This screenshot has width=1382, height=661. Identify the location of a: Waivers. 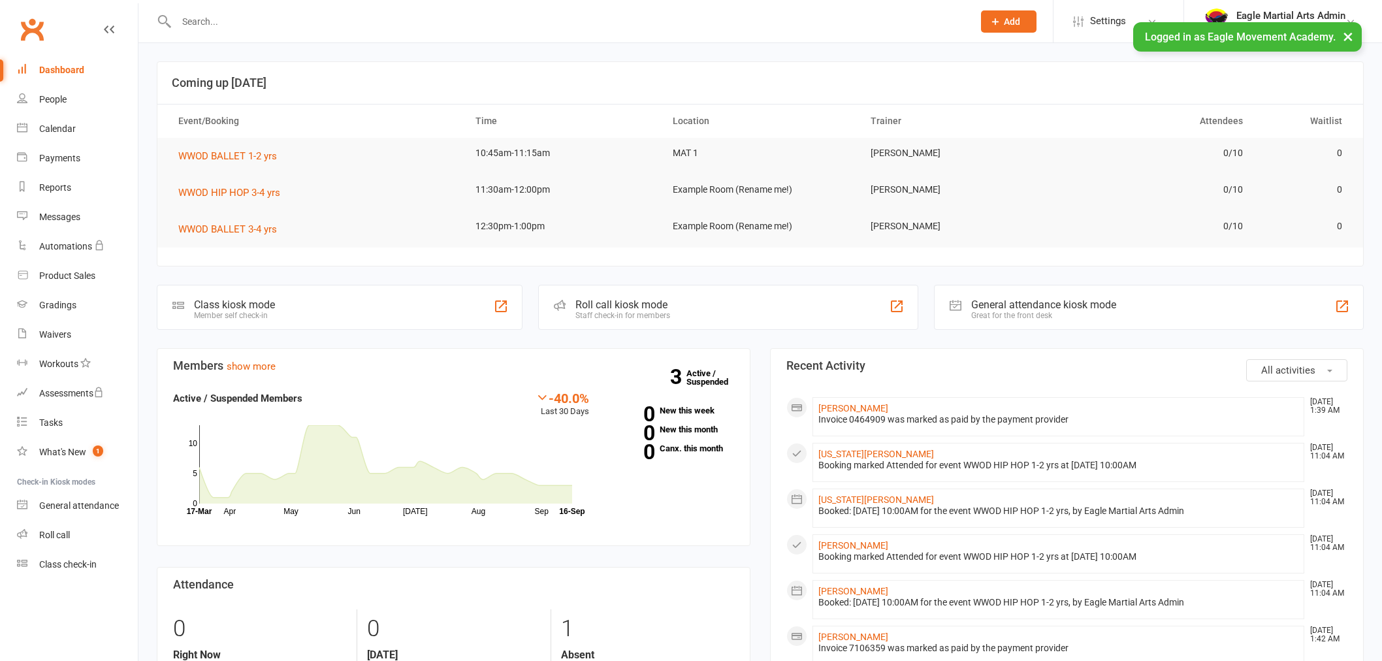
(77, 334).